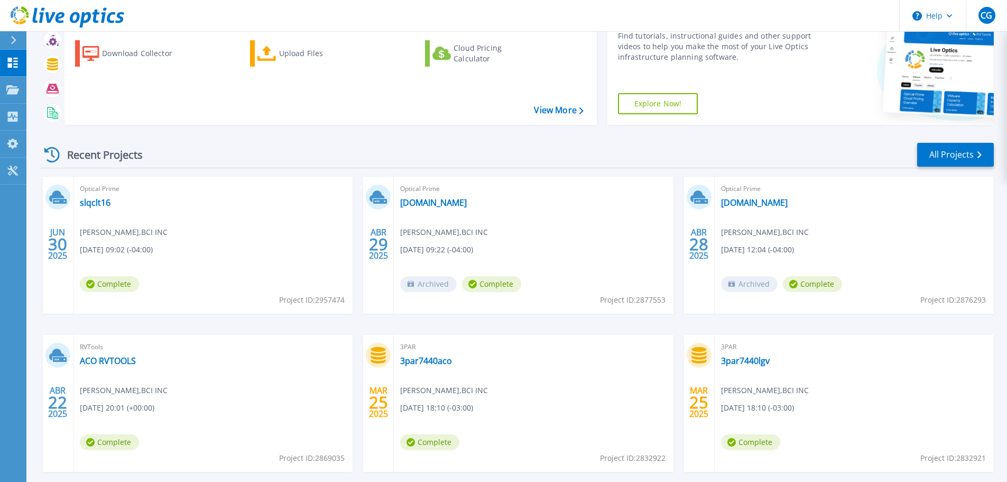 Image resolution: width=1007 pixels, height=482 pixels. I want to click on a: All Projects, so click(956, 154).